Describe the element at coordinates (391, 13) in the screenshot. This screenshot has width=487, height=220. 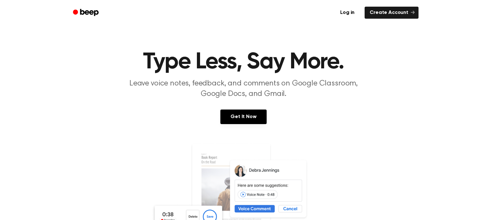
I see `a: Create Account` at that location.